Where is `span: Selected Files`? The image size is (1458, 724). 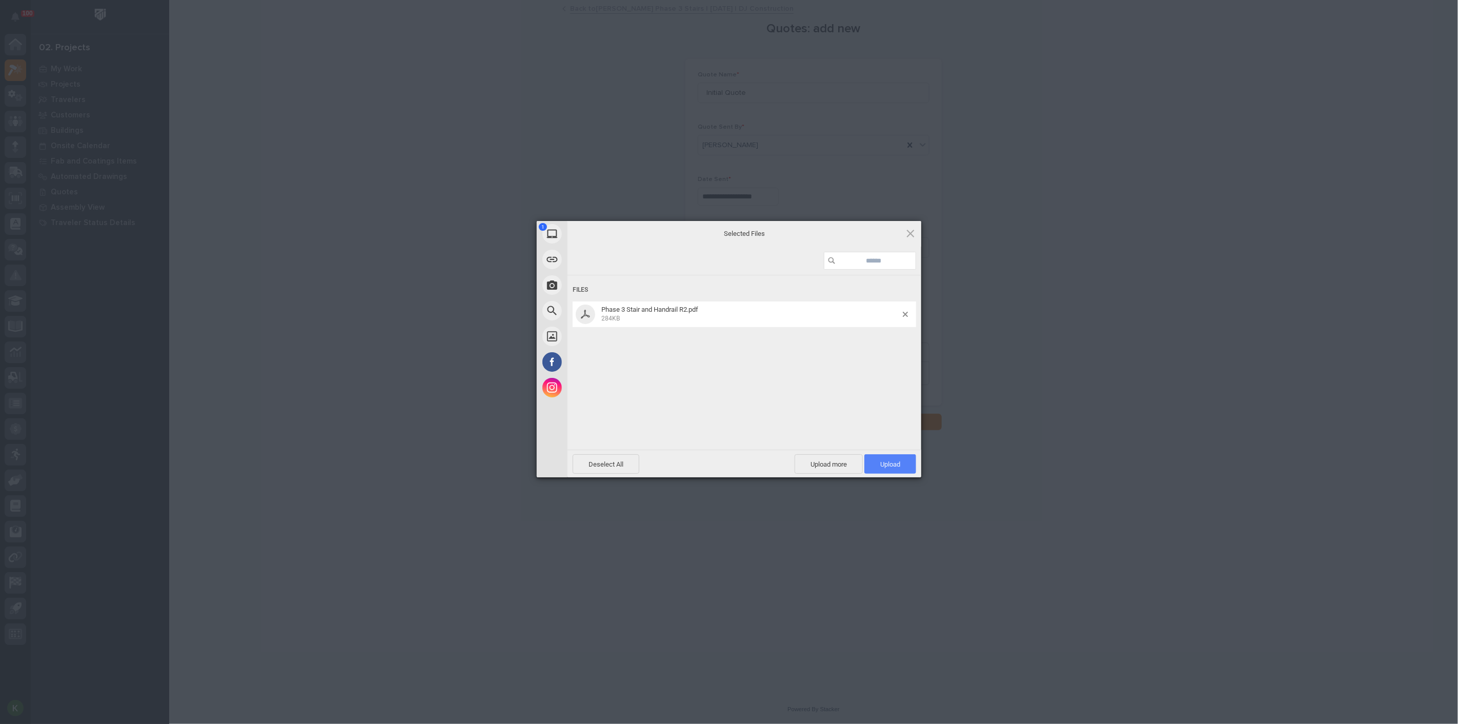
span: Selected Files is located at coordinates (744, 234).